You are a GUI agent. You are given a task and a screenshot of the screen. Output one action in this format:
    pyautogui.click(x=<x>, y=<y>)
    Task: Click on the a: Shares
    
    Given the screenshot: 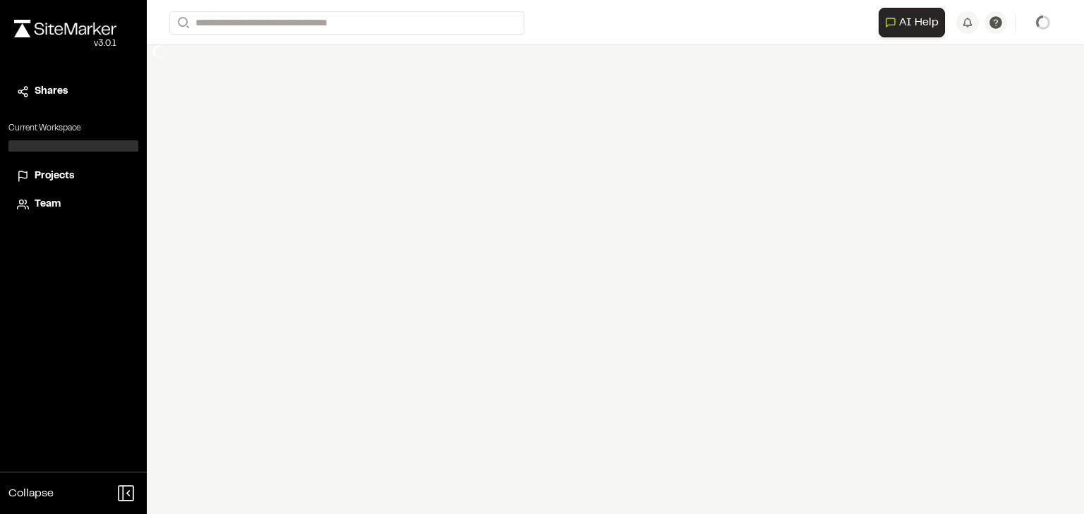 What is the action you would take?
    pyautogui.click(x=73, y=92)
    